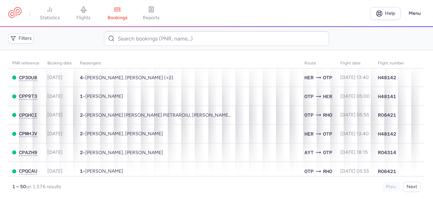  I want to click on a: Help, so click(385, 14).